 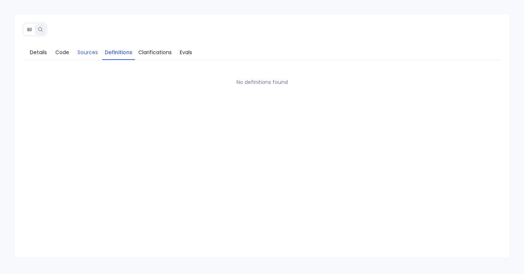 I want to click on span: Clarifications, so click(x=155, y=52).